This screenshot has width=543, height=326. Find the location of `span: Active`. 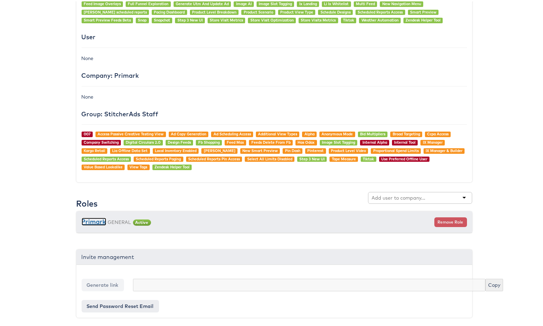

span: Active is located at coordinates (142, 221).